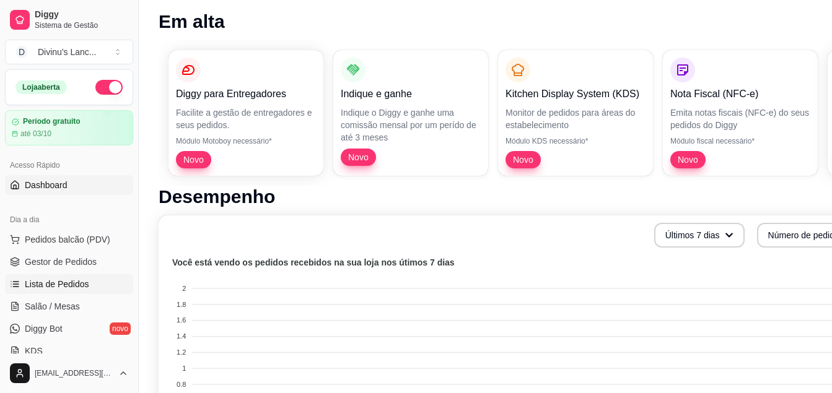 This screenshot has width=832, height=393. I want to click on a: Lista de Pedidos, so click(69, 284).